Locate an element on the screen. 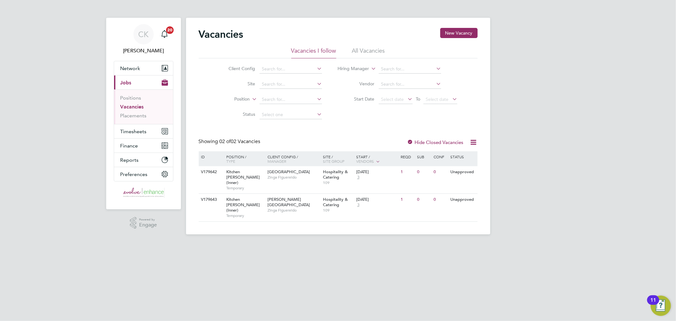  span: Cheri Kenyon is located at coordinates (143, 51).